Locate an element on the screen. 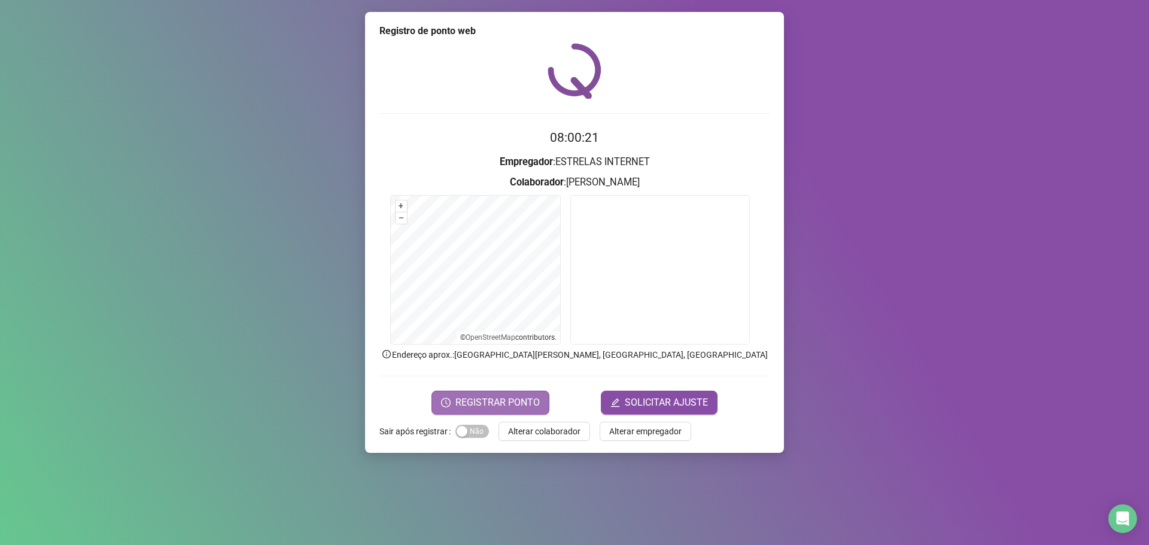 The image size is (1149, 545). span: SOLICITAR AJUSTE is located at coordinates (666, 403).